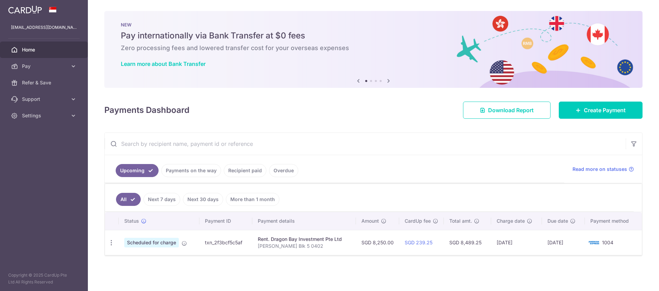 The width and height of the screenshot is (659, 291). What do you see at coordinates (162, 199) in the screenshot?
I see `a: Next 7 days` at bounding box center [162, 199].